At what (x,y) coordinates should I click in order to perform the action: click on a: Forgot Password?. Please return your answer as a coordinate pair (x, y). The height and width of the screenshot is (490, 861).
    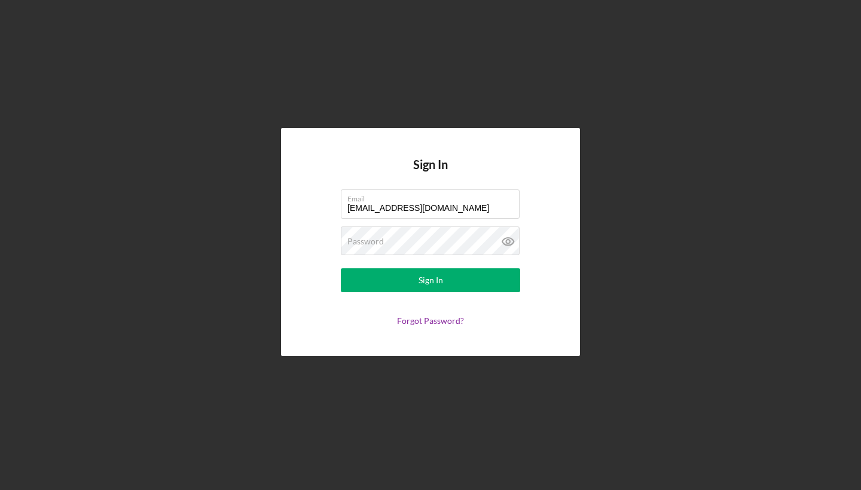
    Looking at the image, I should click on (431, 321).